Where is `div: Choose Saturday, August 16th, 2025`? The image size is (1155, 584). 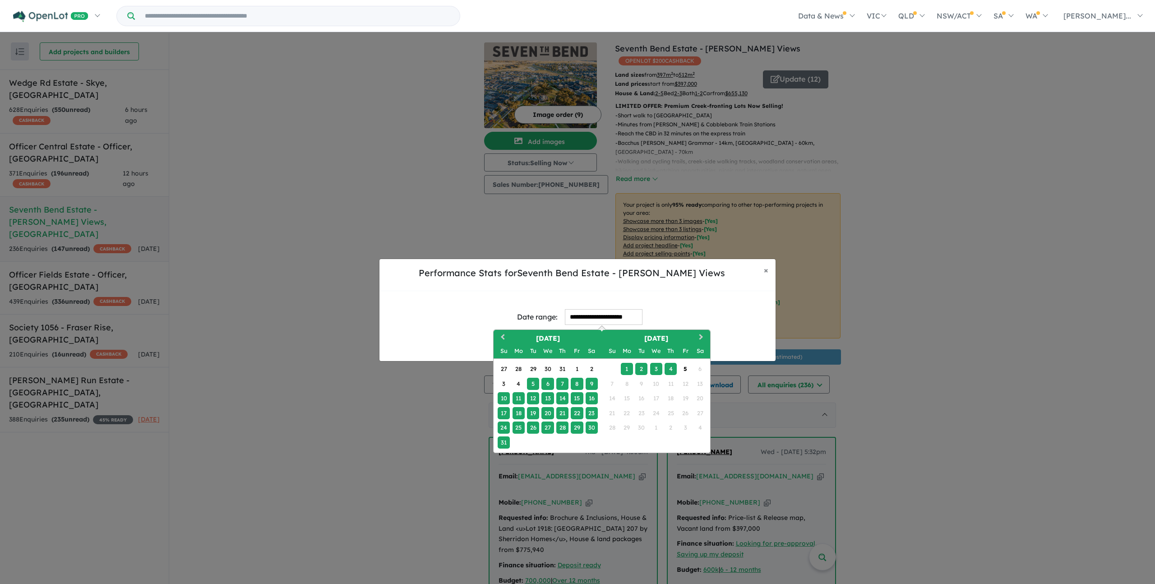
div: Choose Saturday, August 16th, 2025 is located at coordinates (592, 398).